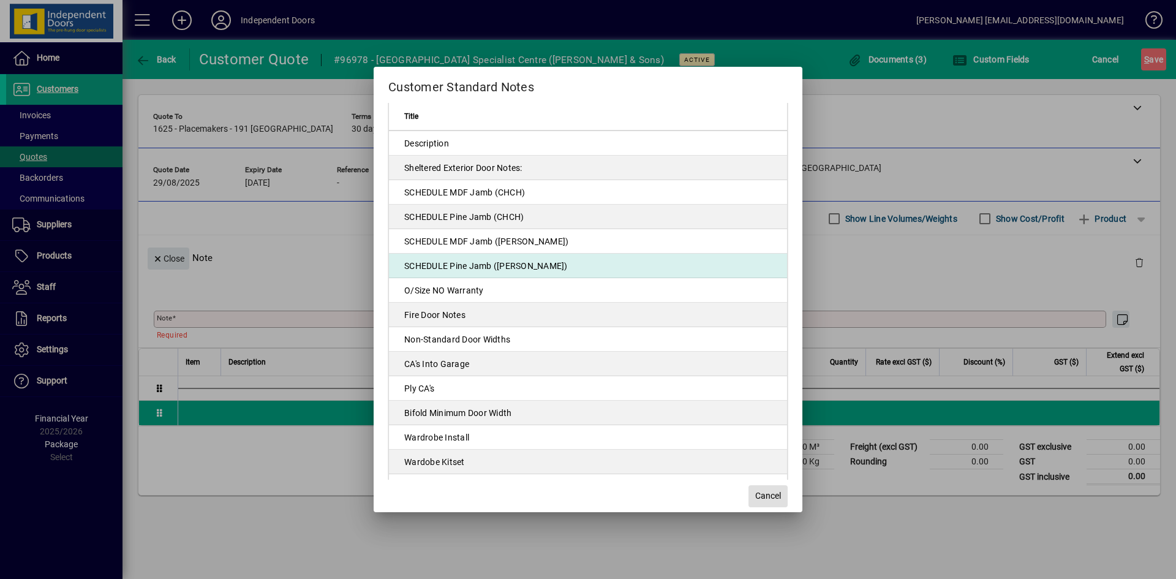 The image size is (1176, 579). What do you see at coordinates (588, 437) in the screenshot?
I see `td: Wardrobe Install` at bounding box center [588, 437].